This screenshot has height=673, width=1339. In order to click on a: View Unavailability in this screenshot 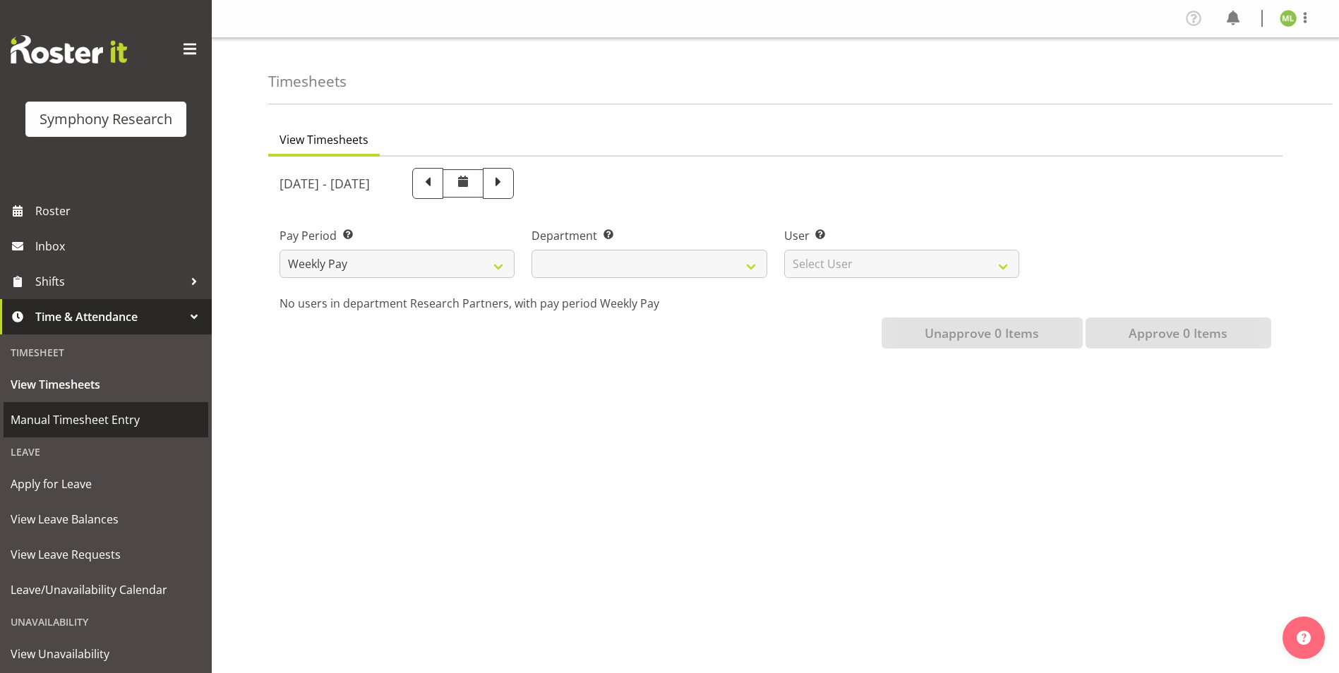, I will do `click(106, 654)`.